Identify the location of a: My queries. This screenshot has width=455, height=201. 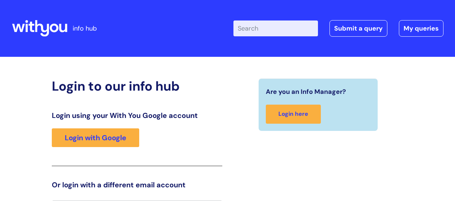
(421, 28).